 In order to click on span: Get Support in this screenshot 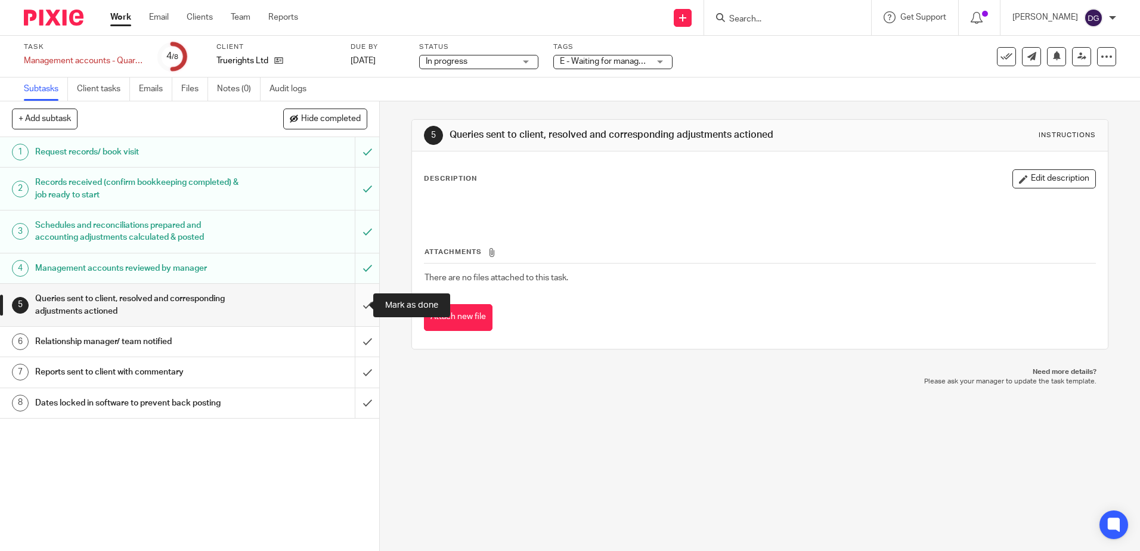, I will do `click(923, 17)`.